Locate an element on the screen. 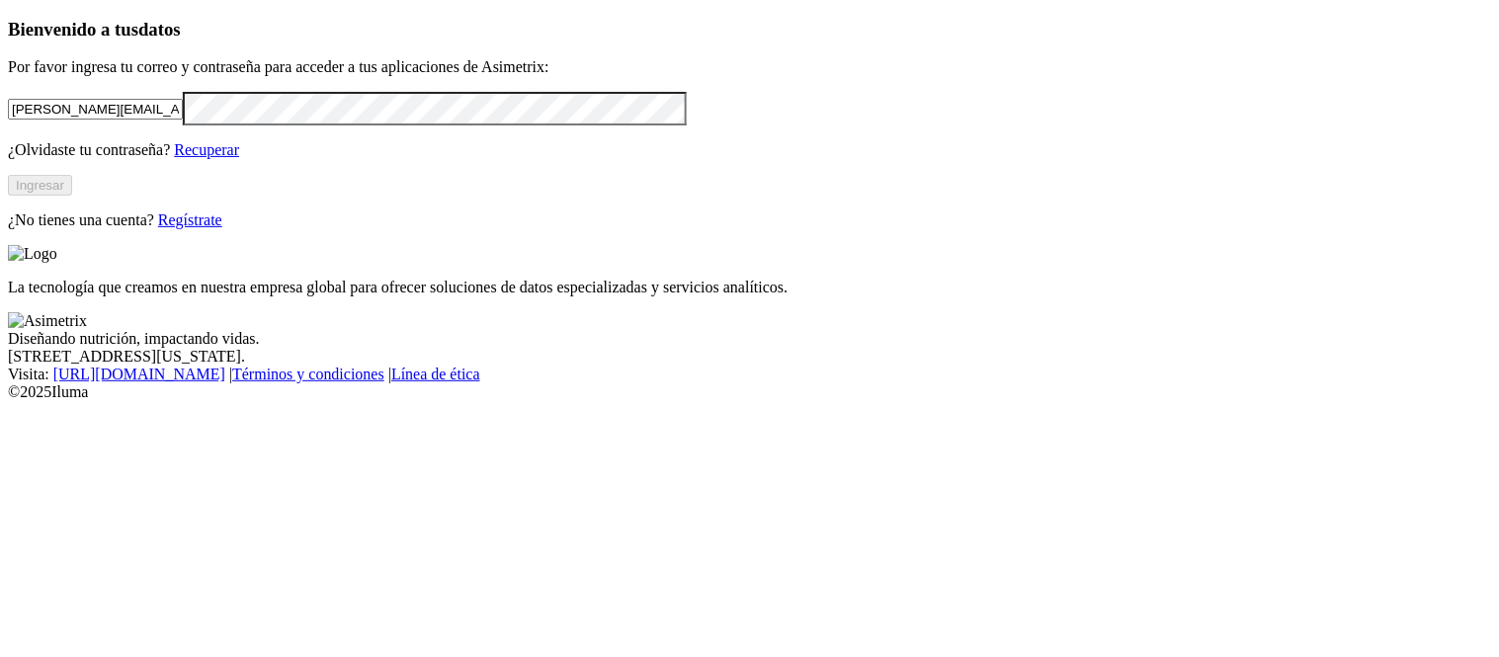 This screenshot has height=657, width=1499. img: Logo is located at coordinates (33, 254).